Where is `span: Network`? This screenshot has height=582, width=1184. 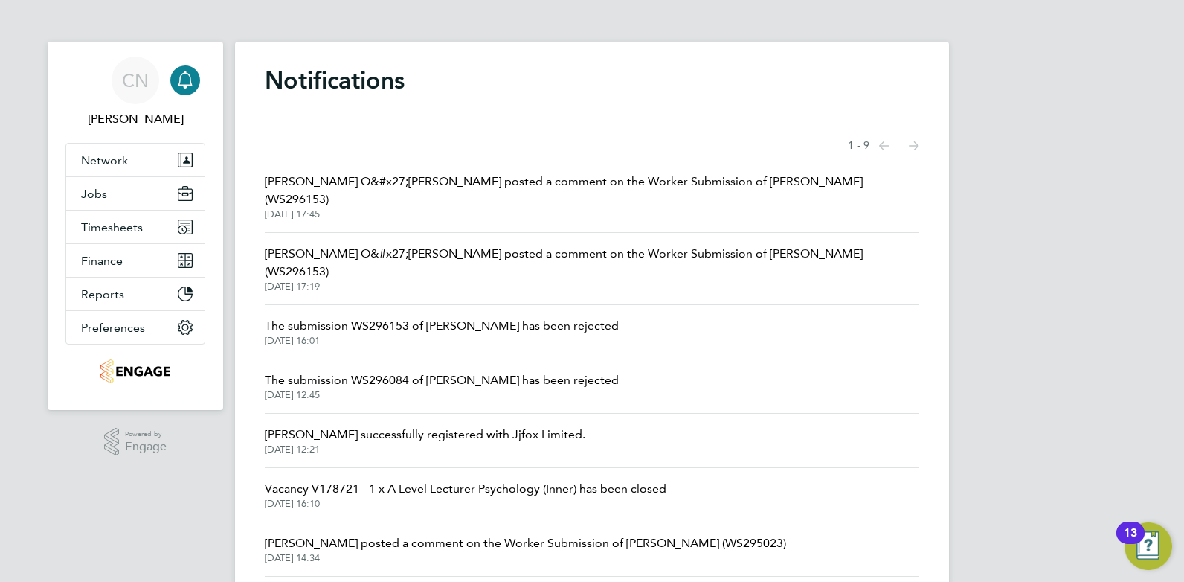 span: Network is located at coordinates (104, 160).